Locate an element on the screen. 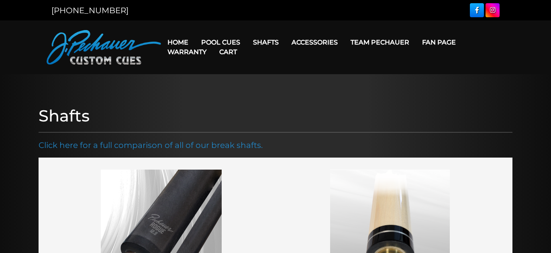 This screenshot has width=551, height=253. img: Pechauer Custom Cues is located at coordinates (104, 47).